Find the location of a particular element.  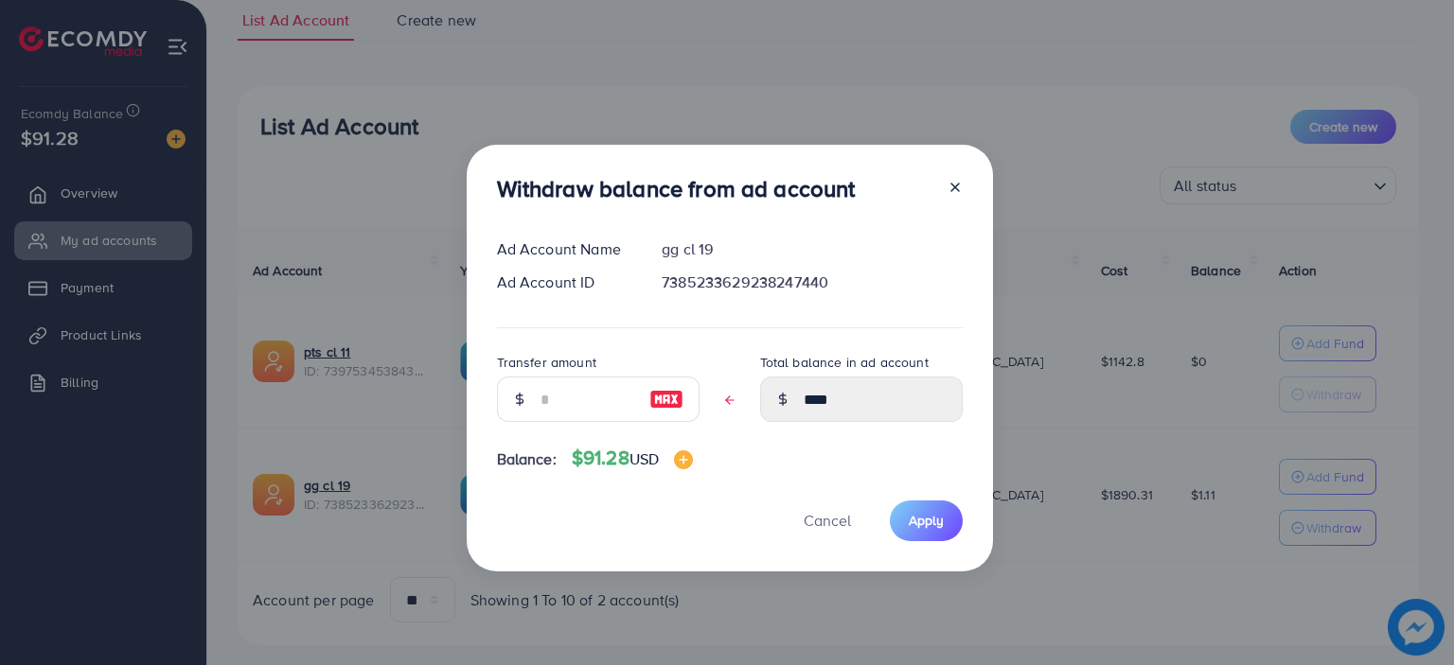

button: Cancel is located at coordinates (827, 521).